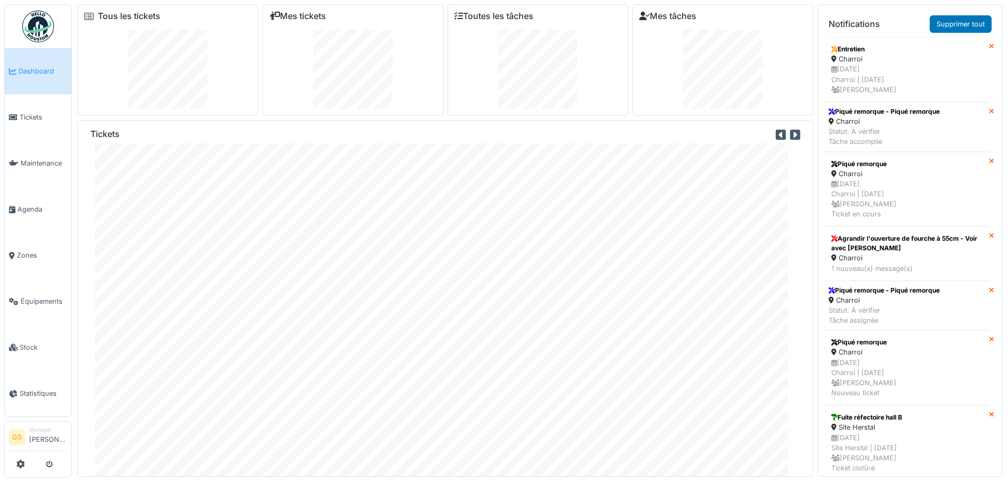 This screenshot has height=482, width=1008. I want to click on div: Statut: À vérifier Tâche assignée, so click(885, 315).